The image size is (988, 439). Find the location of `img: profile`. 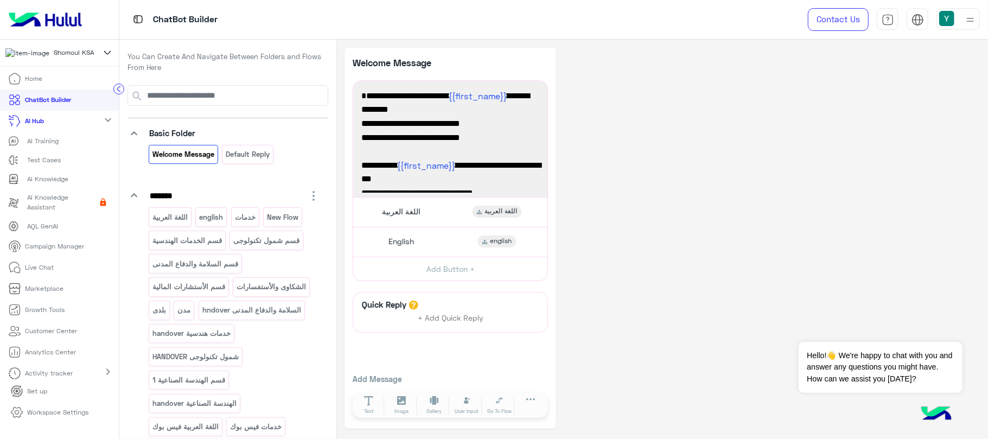

img: profile is located at coordinates (970, 20).